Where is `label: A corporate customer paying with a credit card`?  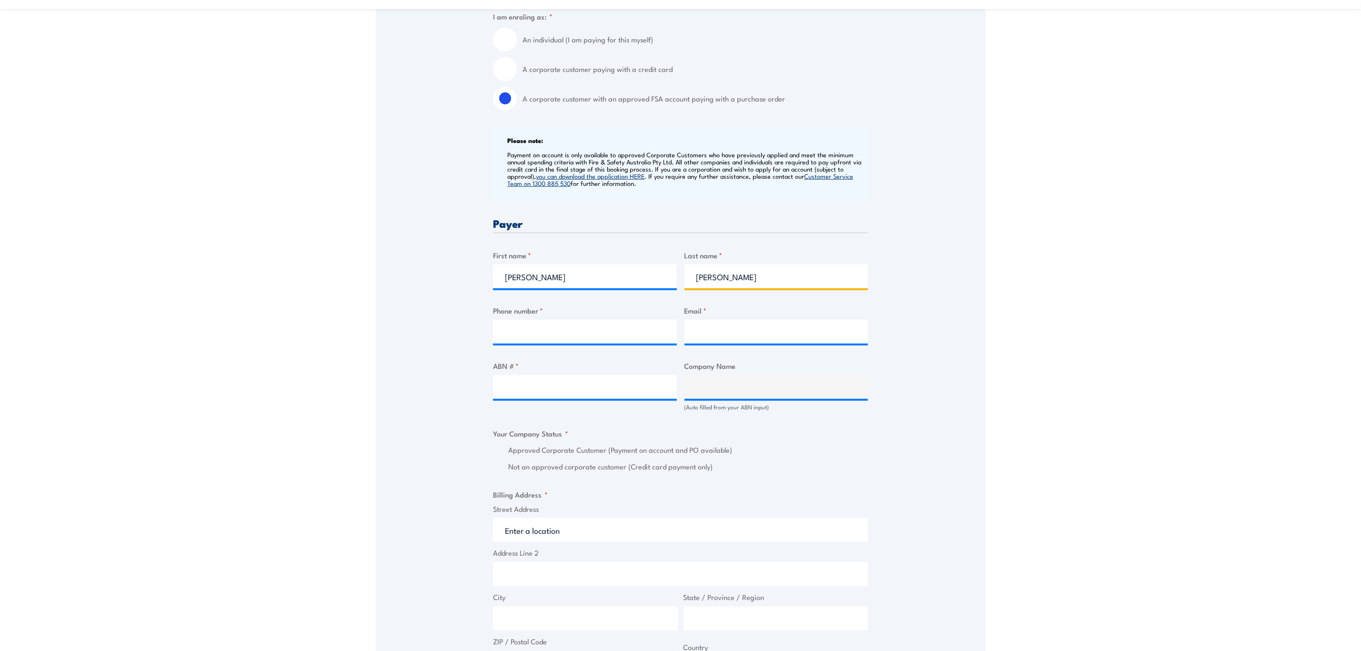 label: A corporate customer paying with a credit card is located at coordinates (695, 69).